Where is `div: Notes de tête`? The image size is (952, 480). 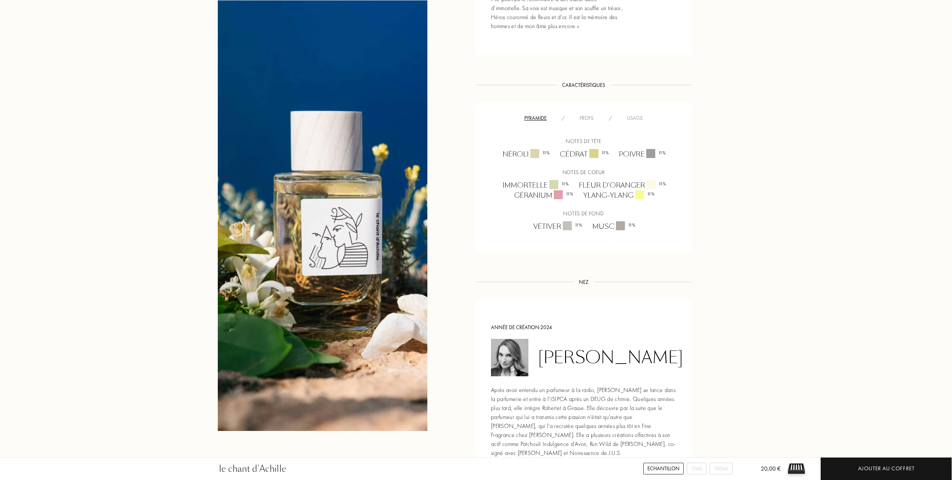 div: Notes de tête is located at coordinates (583, 141).